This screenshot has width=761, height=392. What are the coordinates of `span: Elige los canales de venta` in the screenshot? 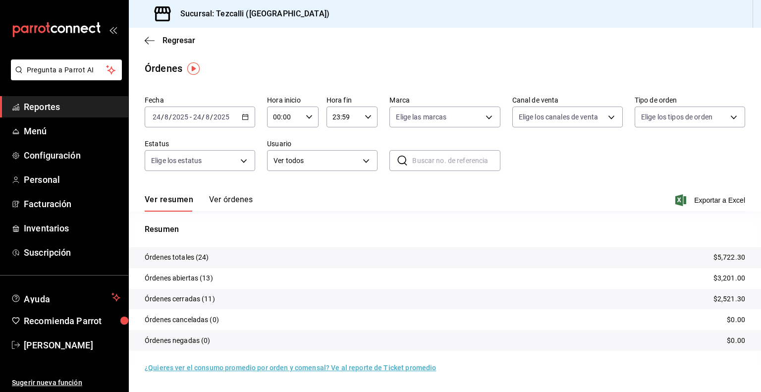 It's located at (559, 117).